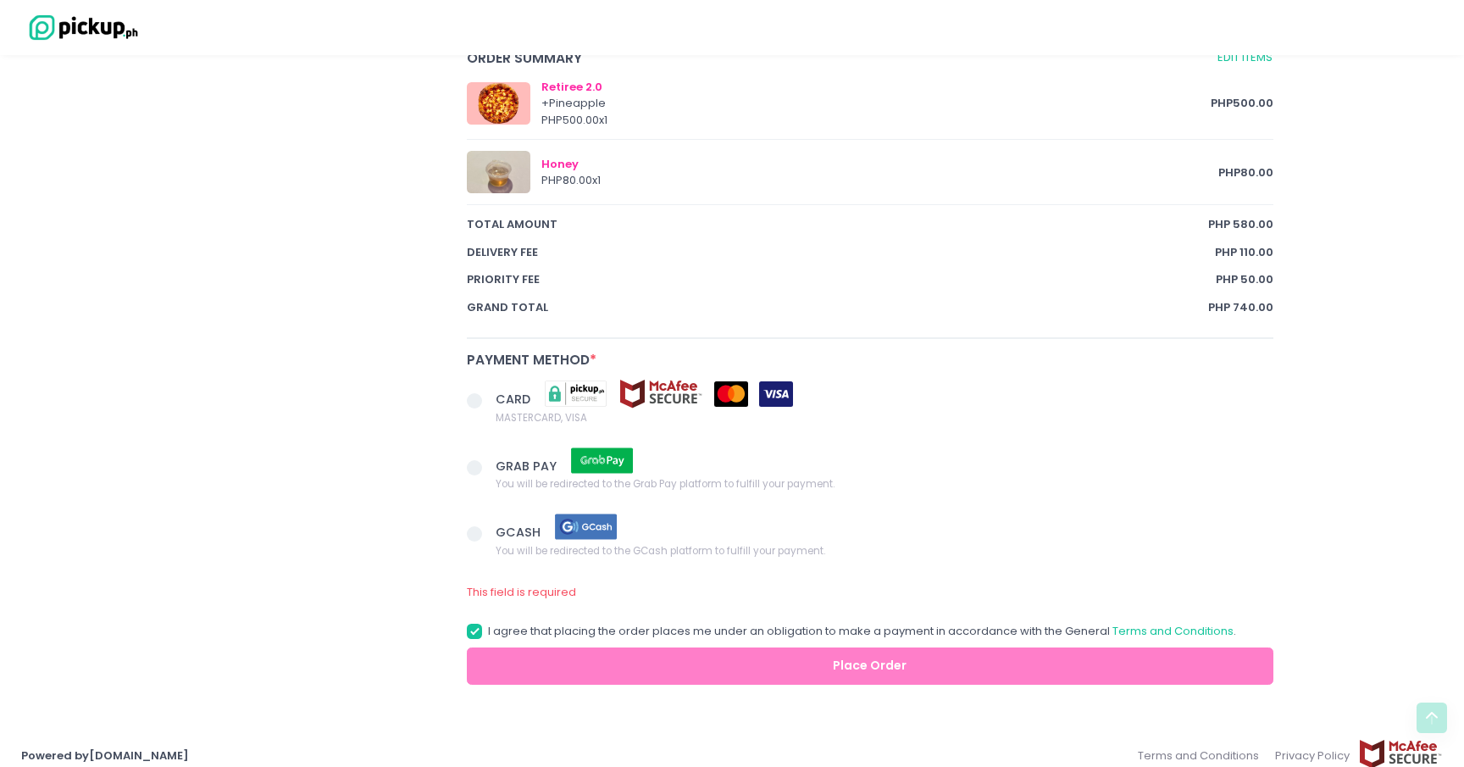 This screenshot has height=767, width=1464. I want to click on span: Priority Fee, so click(841, 280).